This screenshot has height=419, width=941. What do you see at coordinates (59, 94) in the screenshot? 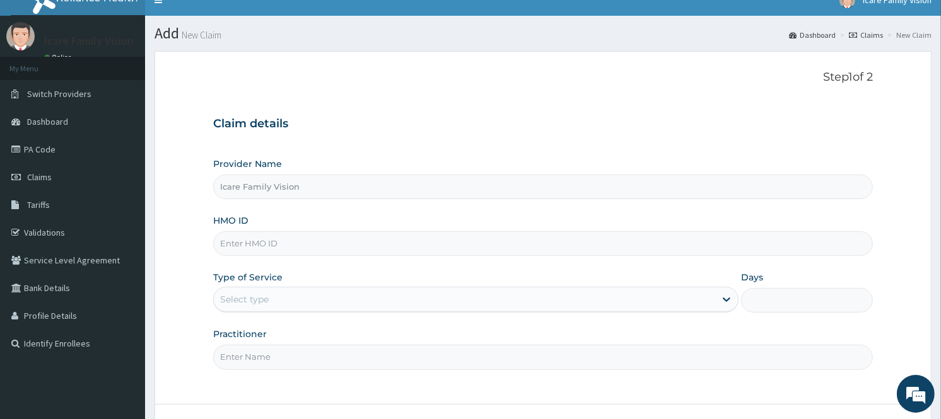
I see `span: Switch Providers` at bounding box center [59, 94].